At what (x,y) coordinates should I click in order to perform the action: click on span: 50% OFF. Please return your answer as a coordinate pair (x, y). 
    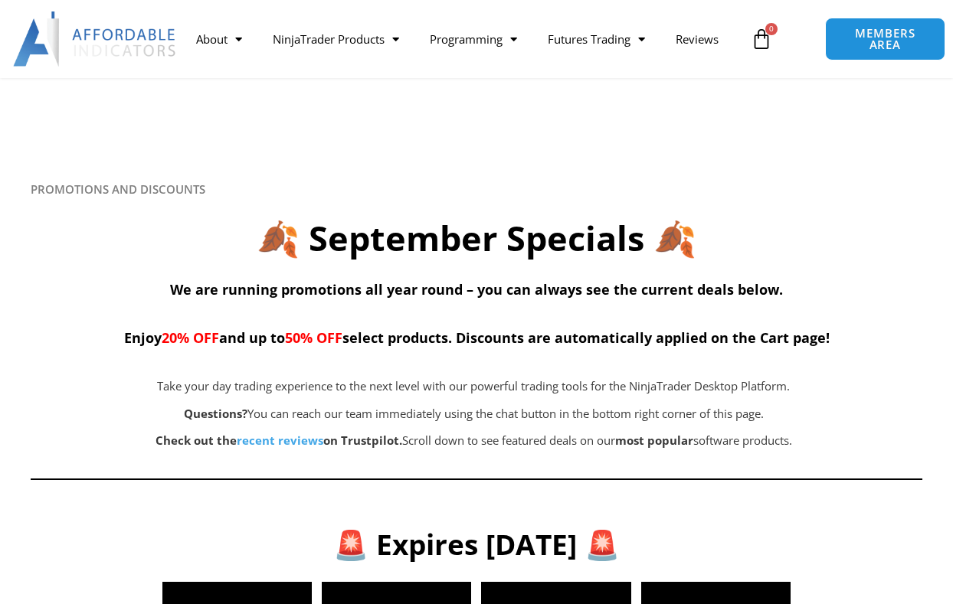
    Looking at the image, I should click on (313, 338).